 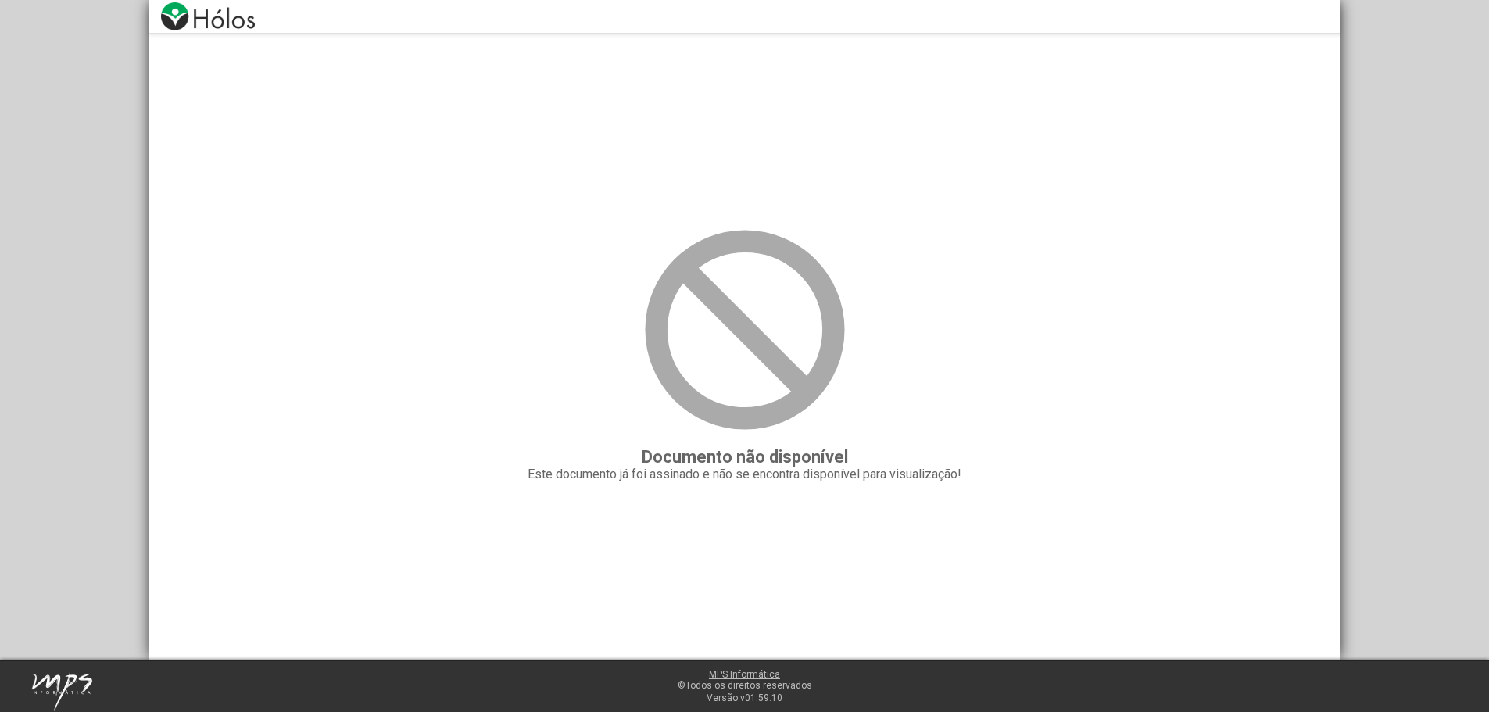 I want to click on img: mps-image-cropped.png, so click(x=61, y=692).